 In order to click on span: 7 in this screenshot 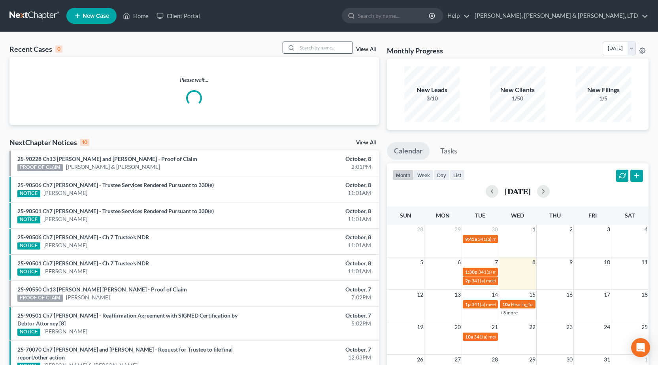, I will do `click(496, 262)`.